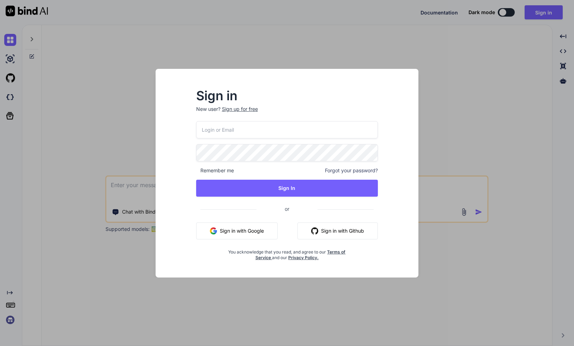 The width and height of the screenshot is (574, 346). What do you see at coordinates (351, 170) in the screenshot?
I see `span: Forgot your password?` at bounding box center [351, 170].